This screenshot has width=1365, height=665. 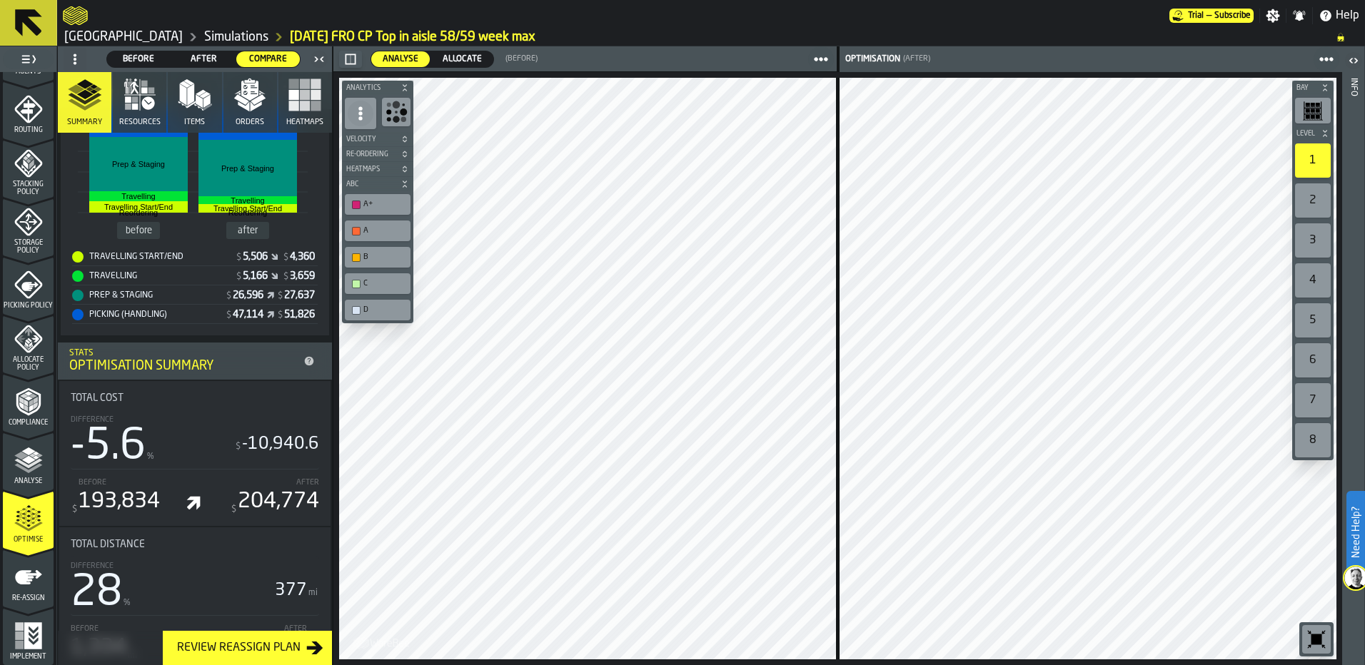 What do you see at coordinates (371, 88) in the screenshot?
I see `span: Analytics` at bounding box center [371, 88].